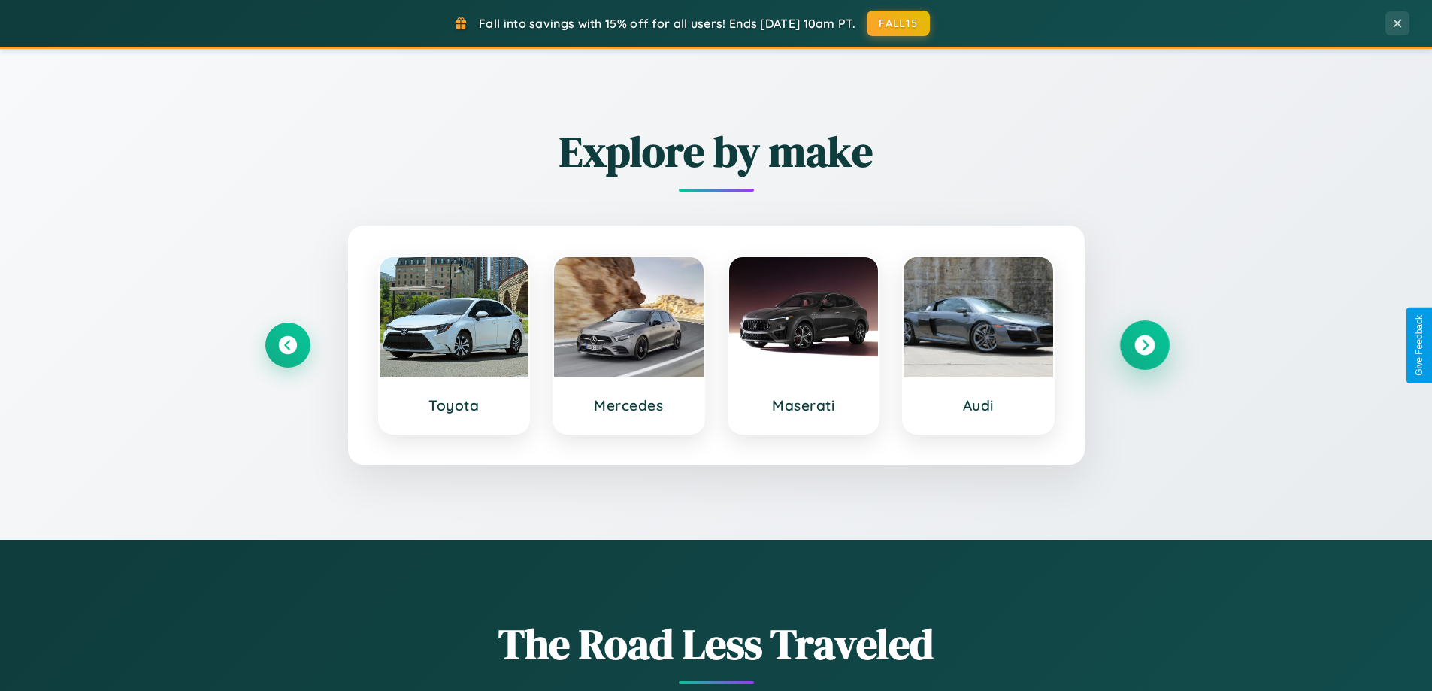 This screenshot has width=1432, height=691. I want to click on h1: The Road Less Traveled, so click(717, 644).